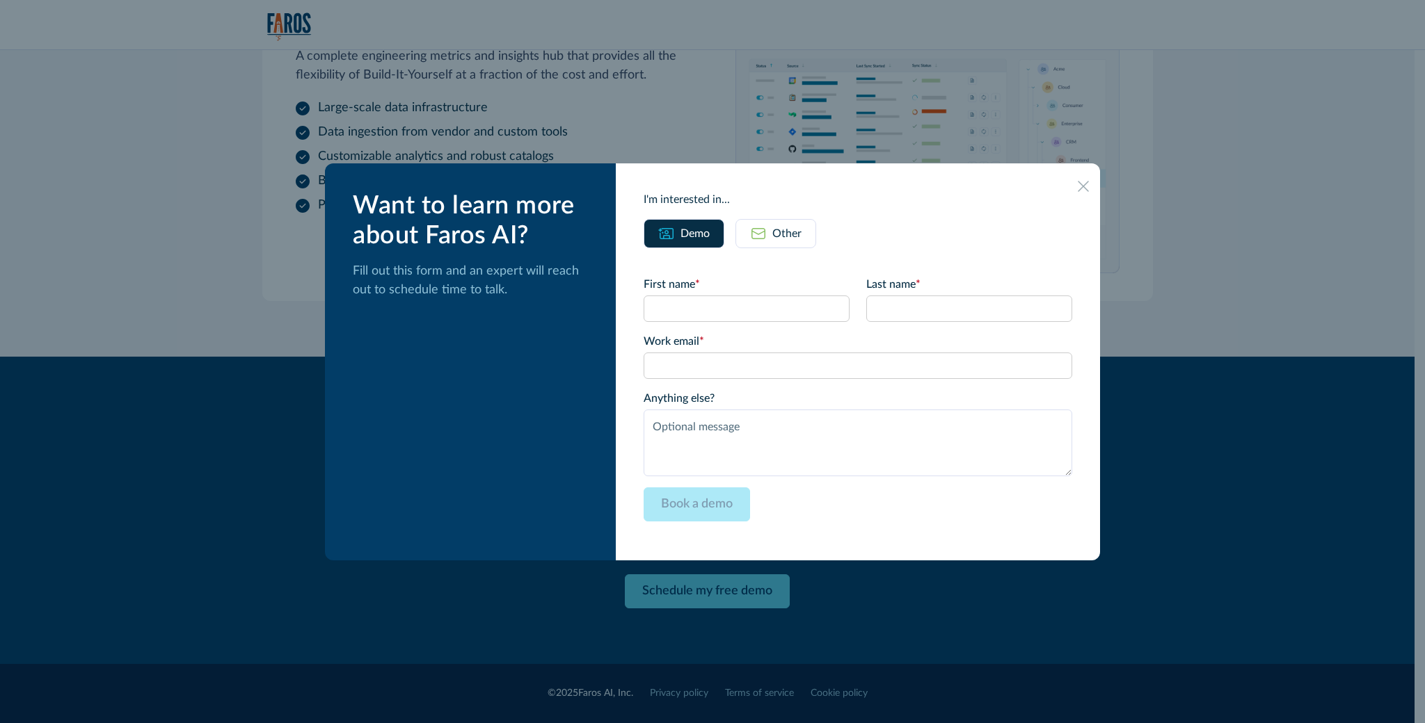  I want to click on label: Anything else?, so click(858, 399).